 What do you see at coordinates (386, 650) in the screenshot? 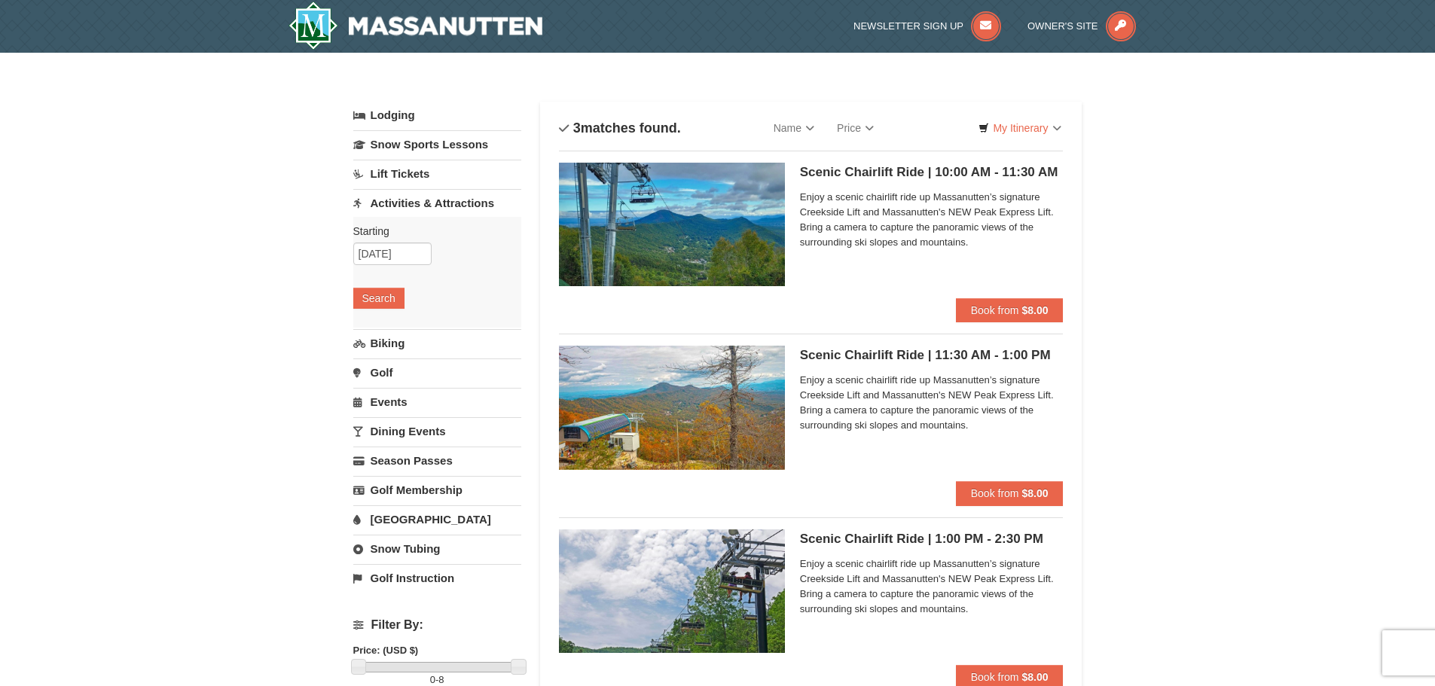
I see `strong: Price: (USD $)` at bounding box center [386, 650].